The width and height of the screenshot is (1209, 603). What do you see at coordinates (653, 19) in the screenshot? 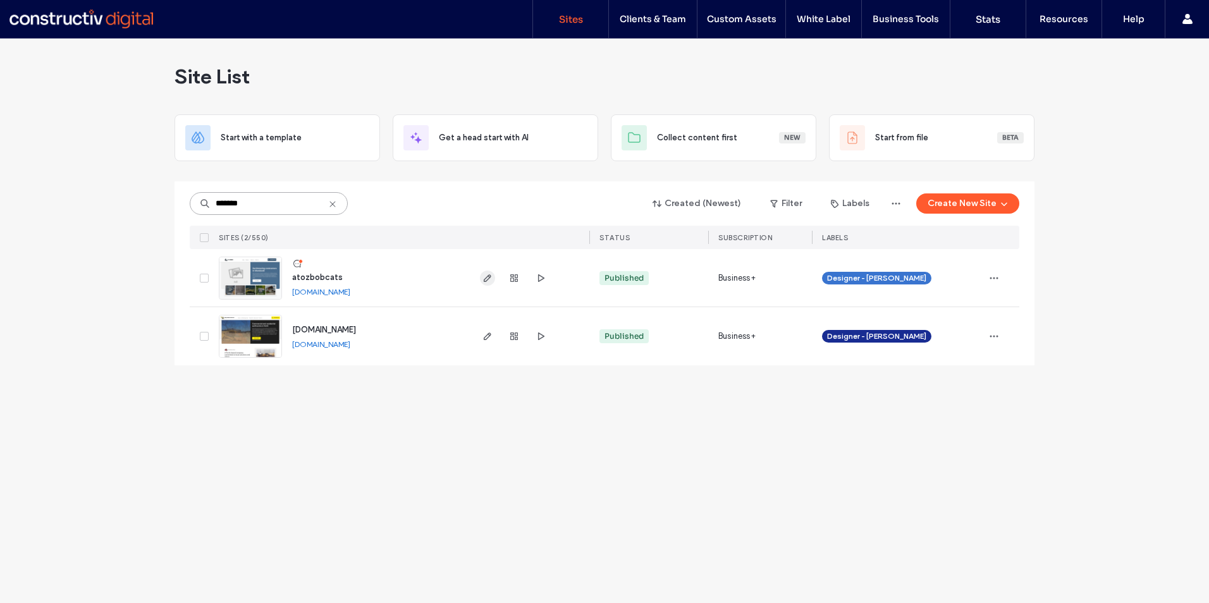
I see `label: Clients & Team` at bounding box center [653, 19].